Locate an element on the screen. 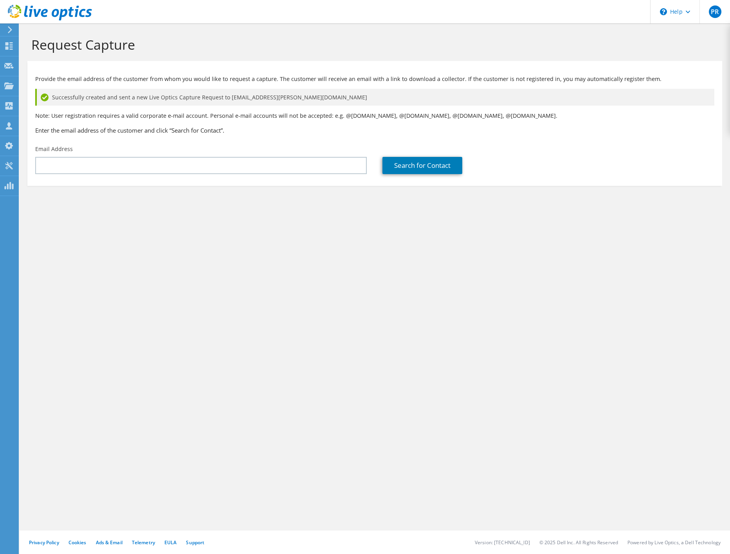  li: © 2025 Dell Inc. All Rights Reserved is located at coordinates (579, 543).